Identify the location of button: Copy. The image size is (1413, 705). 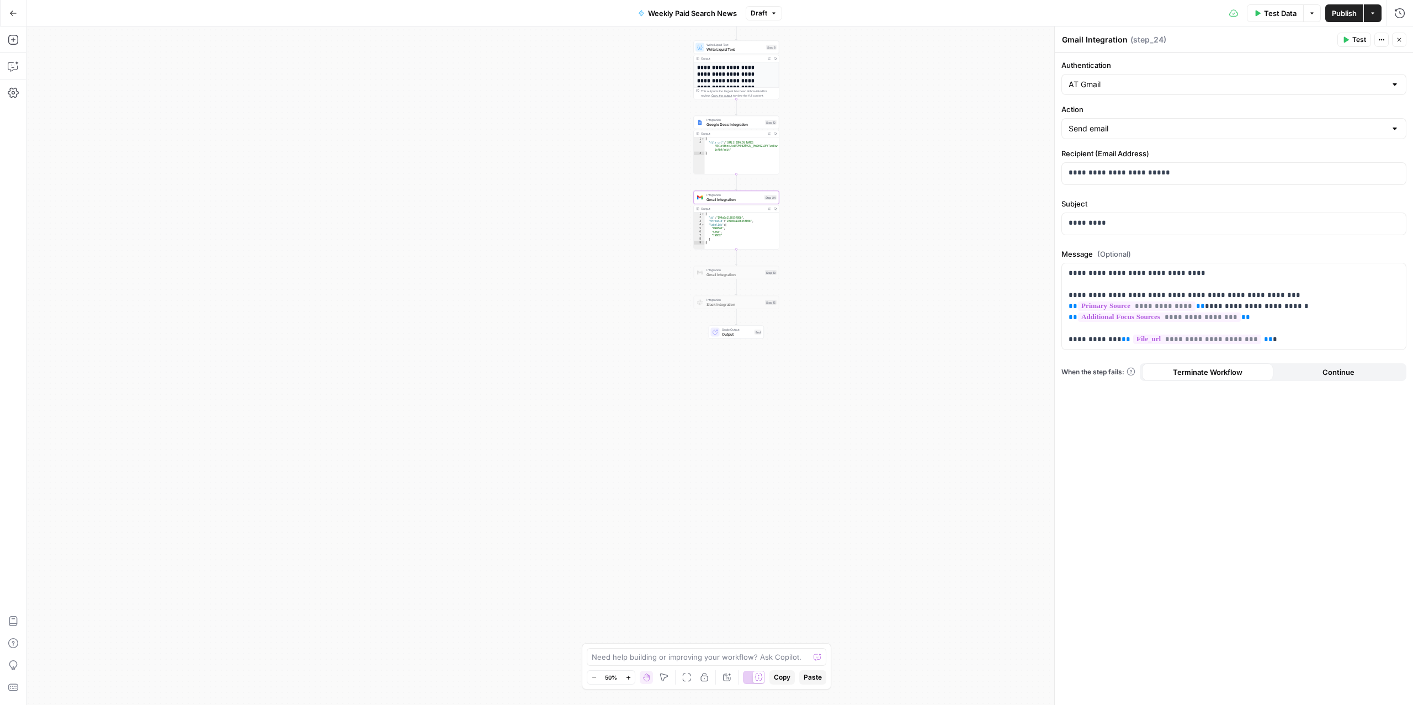
(782, 677).